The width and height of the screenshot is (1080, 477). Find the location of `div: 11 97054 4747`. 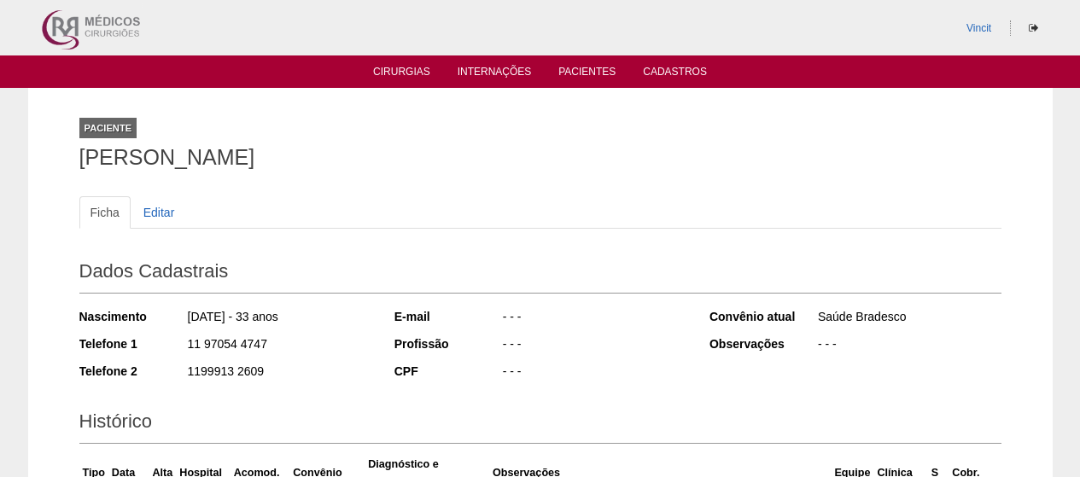

div: 11 97054 4747 is located at coordinates (278, 346).